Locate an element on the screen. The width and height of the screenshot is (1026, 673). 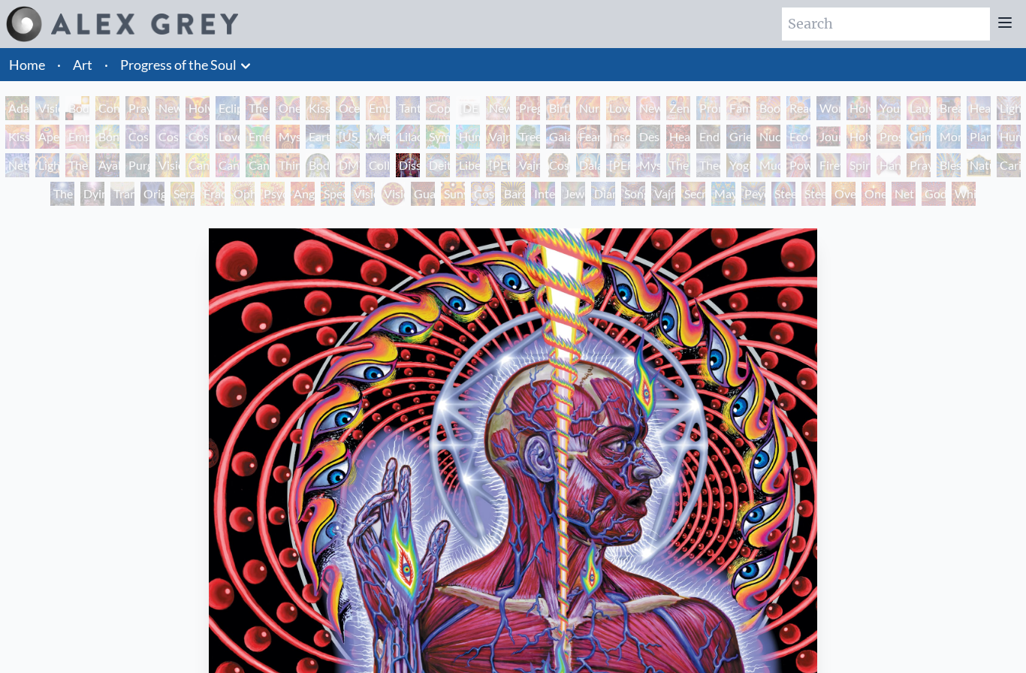
div: Cosmic Elf is located at coordinates (483, 194).